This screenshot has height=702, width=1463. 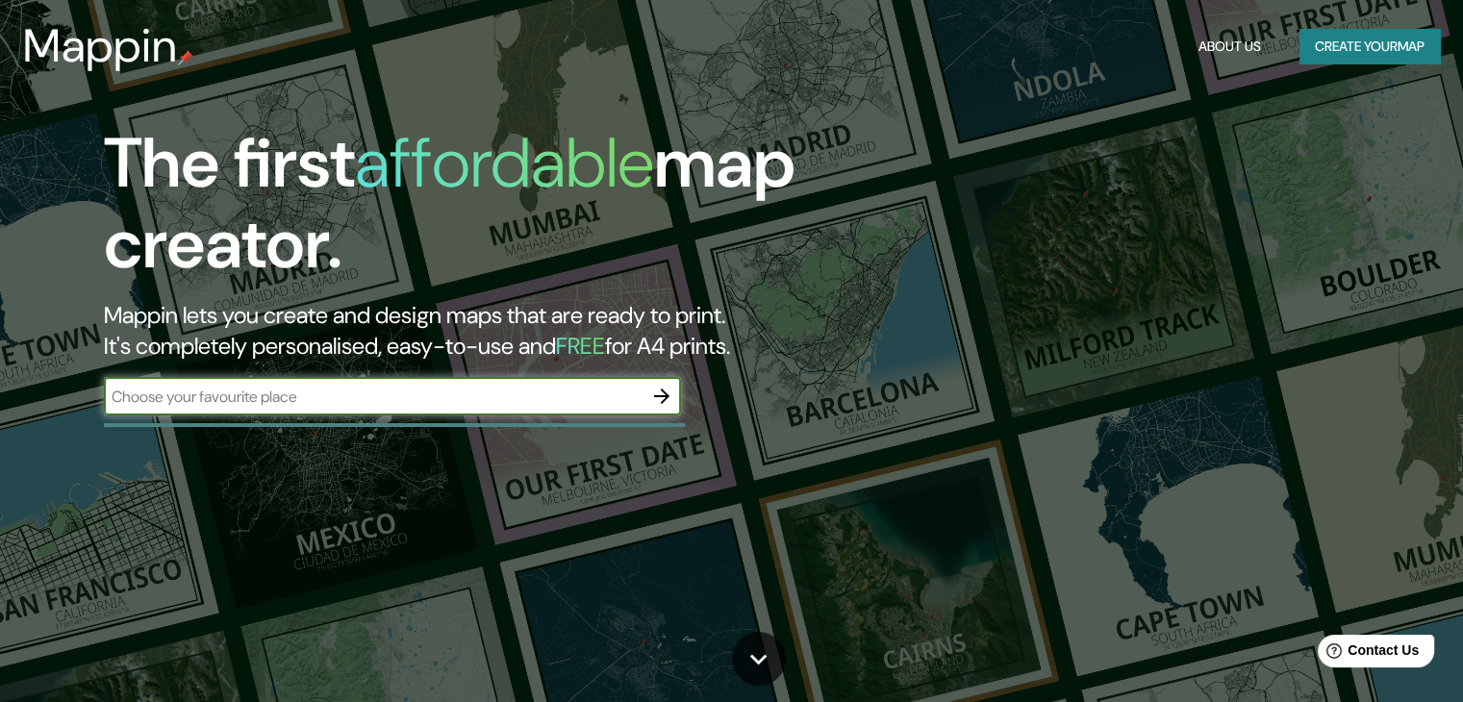 I want to click on h1: affordable, so click(x=504, y=163).